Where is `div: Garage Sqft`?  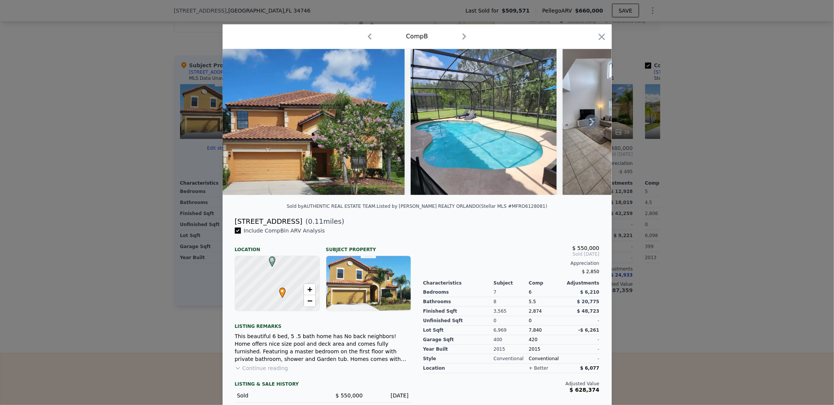 div: Garage Sqft is located at coordinates (458, 340).